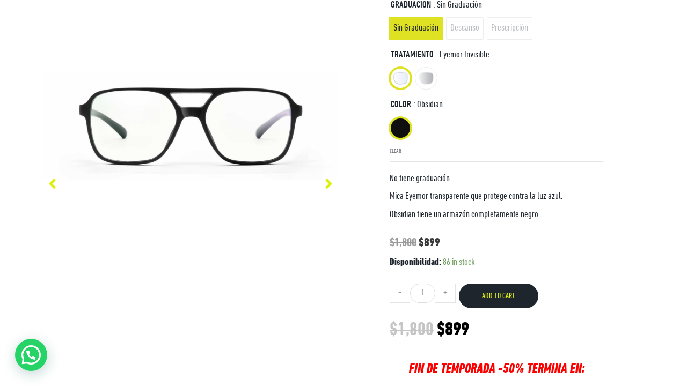  Describe the element at coordinates (462, 55) in the screenshot. I see `span: : Eyemor Invisible` at that location.